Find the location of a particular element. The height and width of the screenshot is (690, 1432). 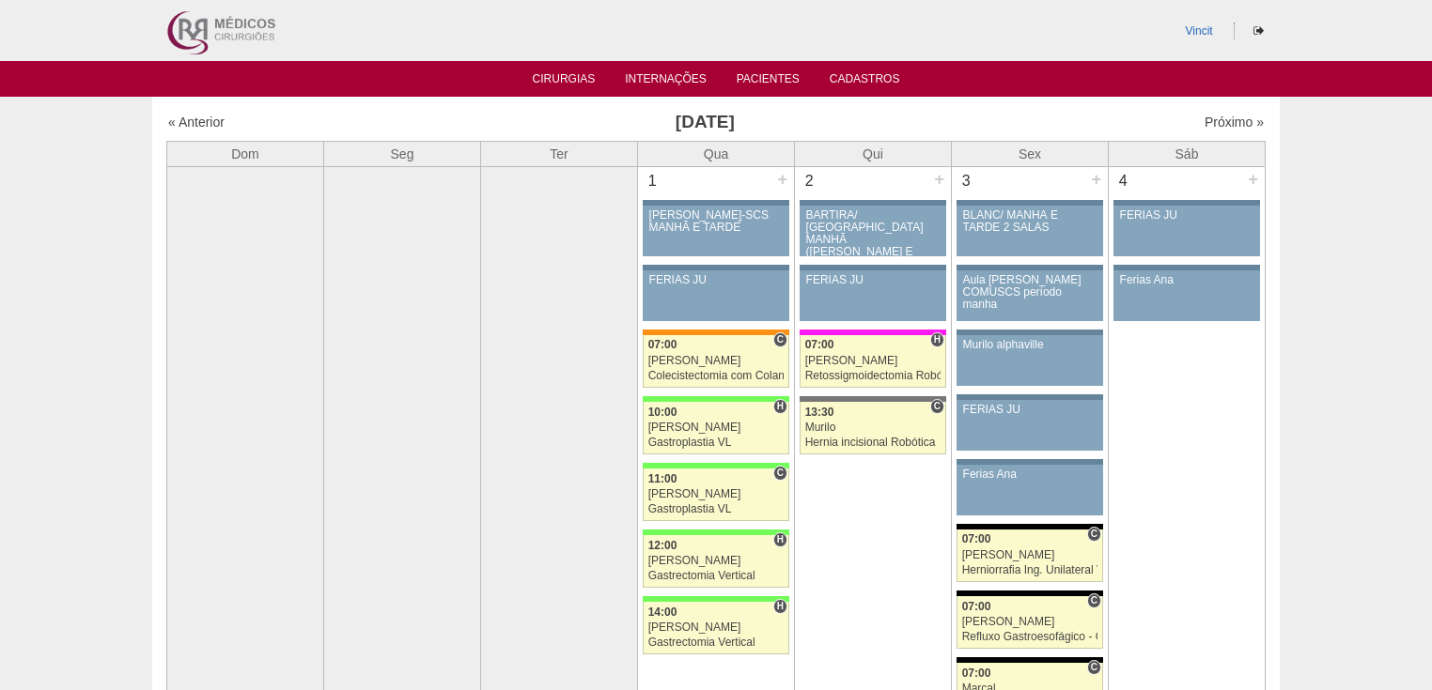

span: 10:00 is located at coordinates (662, 412).